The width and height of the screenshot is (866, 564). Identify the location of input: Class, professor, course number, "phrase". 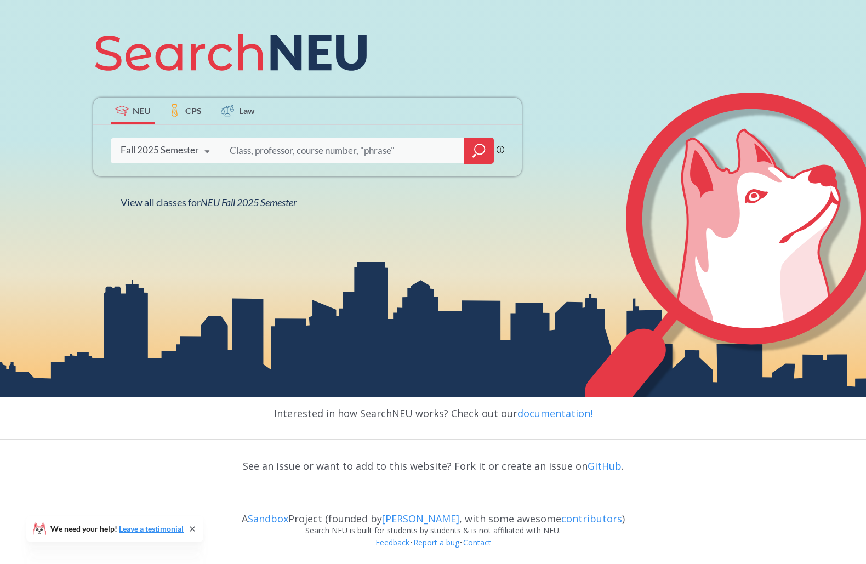
(342, 151).